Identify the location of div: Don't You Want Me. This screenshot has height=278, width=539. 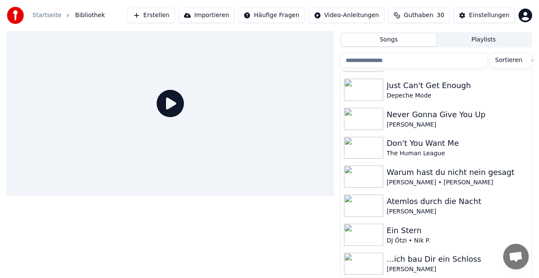
(458, 143).